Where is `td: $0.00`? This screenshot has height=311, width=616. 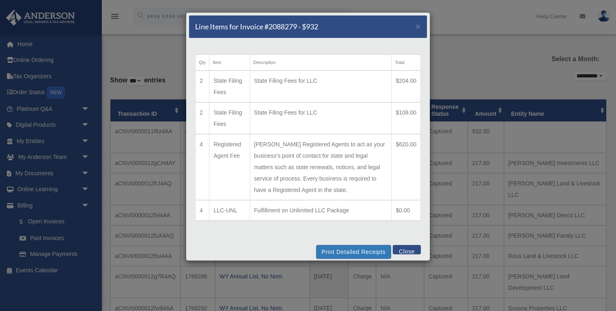 td: $0.00 is located at coordinates (406, 210).